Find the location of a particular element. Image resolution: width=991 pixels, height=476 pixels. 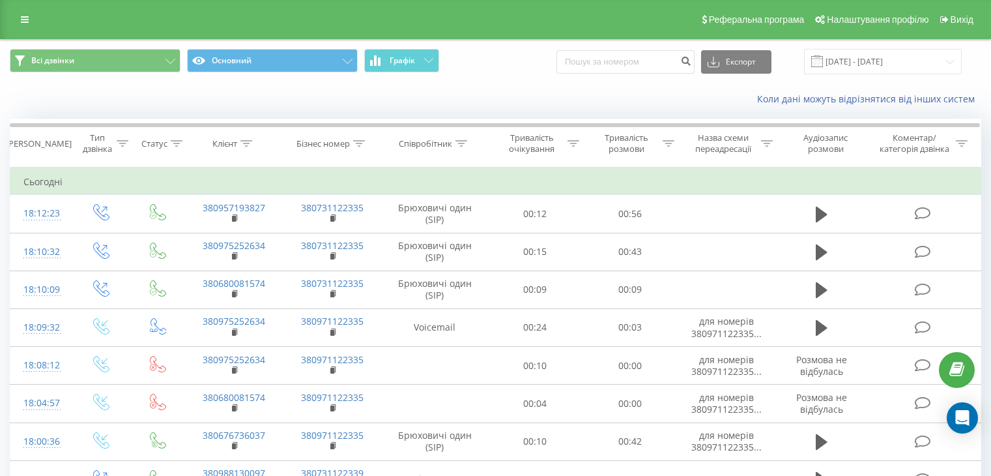

a: 380957193827 is located at coordinates (234, 207).